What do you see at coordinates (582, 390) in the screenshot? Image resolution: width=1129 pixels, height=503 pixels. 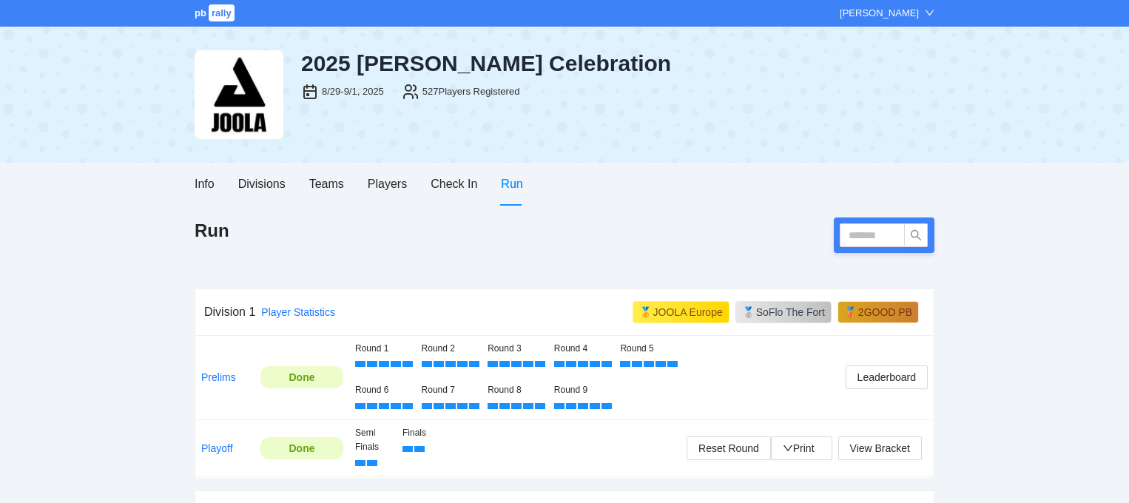 I see `div: Round 9` at bounding box center [582, 390].